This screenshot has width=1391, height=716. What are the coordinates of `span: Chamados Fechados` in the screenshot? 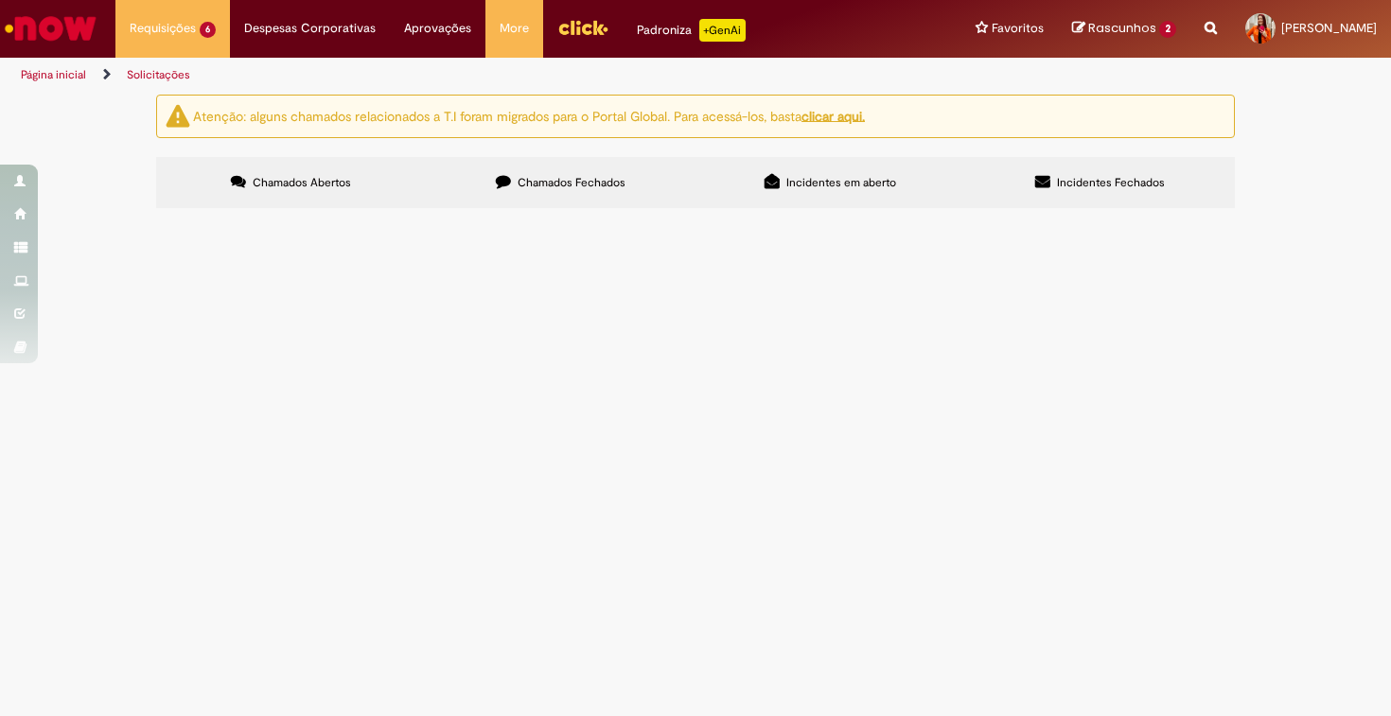 It's located at (572, 183).